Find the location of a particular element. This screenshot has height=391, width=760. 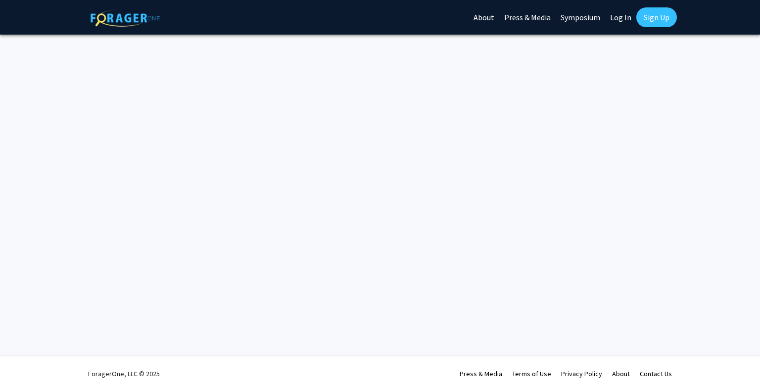

a: Terms of Use is located at coordinates (531, 374).